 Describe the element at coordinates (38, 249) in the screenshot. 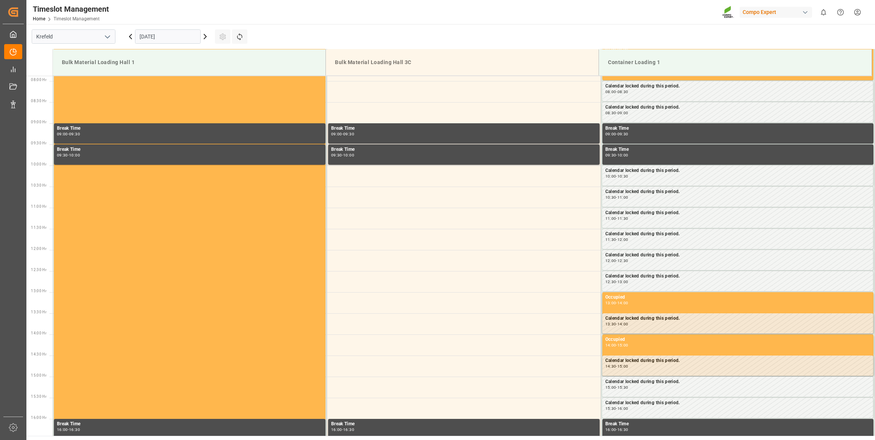

I see `span: 12:00 Hr` at that location.